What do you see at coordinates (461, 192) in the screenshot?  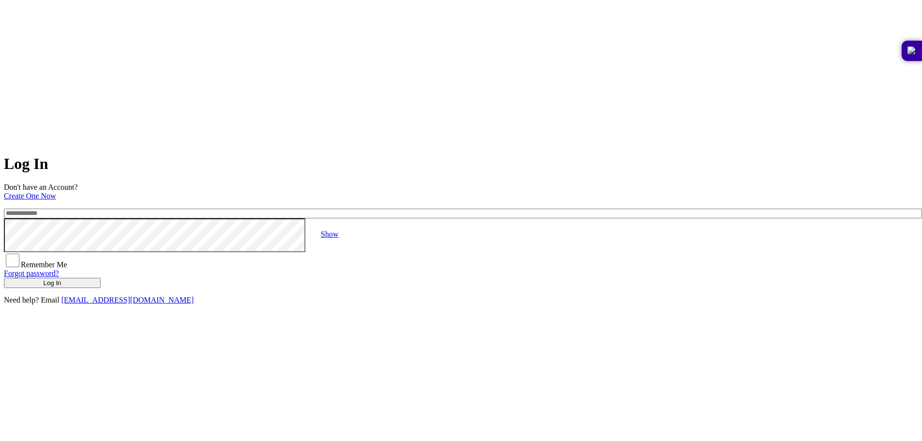 I see `p: Don't have an Account?` at bounding box center [461, 192].